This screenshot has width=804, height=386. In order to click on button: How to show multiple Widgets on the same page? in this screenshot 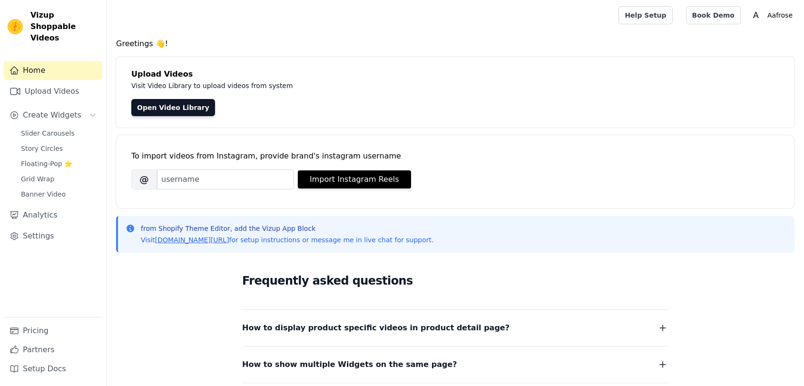, I will do `click(455, 364)`.